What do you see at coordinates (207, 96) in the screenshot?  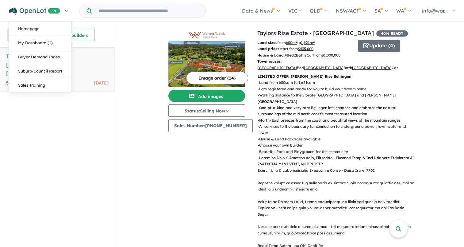 I see `button: Add images` at bounding box center [207, 96].